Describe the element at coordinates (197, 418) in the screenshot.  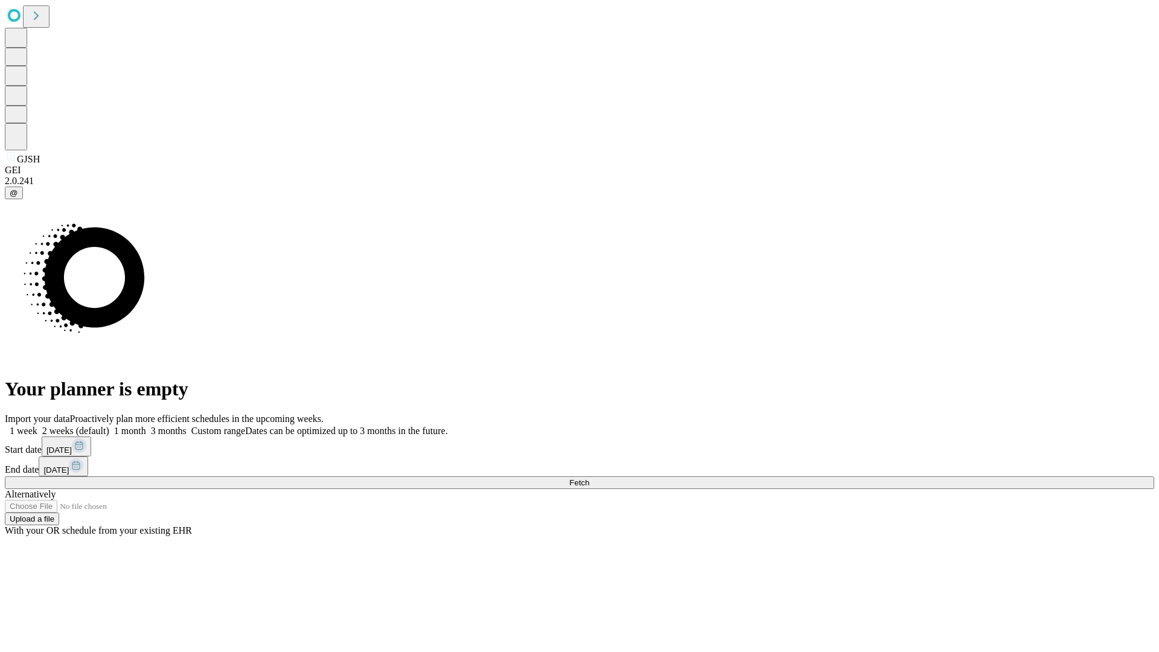
I see `span: Proactively plan more efficient schedules in the upcoming weeks.` at that location.